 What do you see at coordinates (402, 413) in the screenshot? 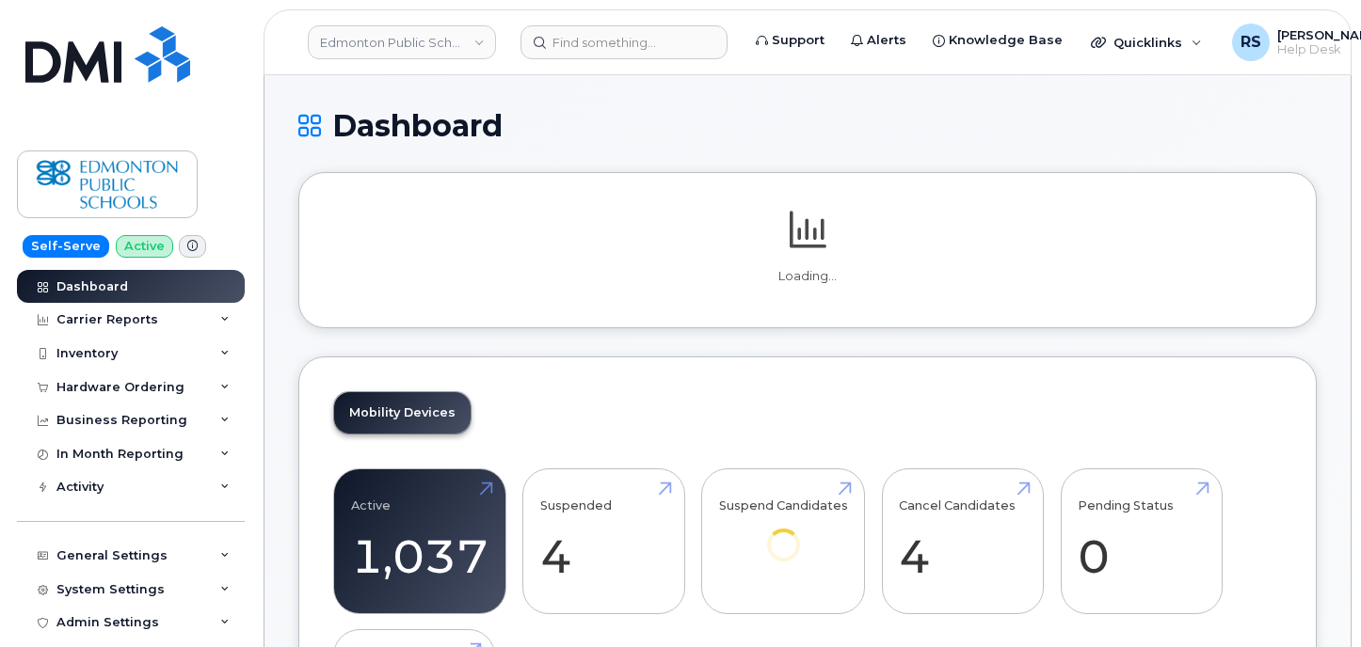
I see `a: Mobility Devices` at bounding box center [402, 413].